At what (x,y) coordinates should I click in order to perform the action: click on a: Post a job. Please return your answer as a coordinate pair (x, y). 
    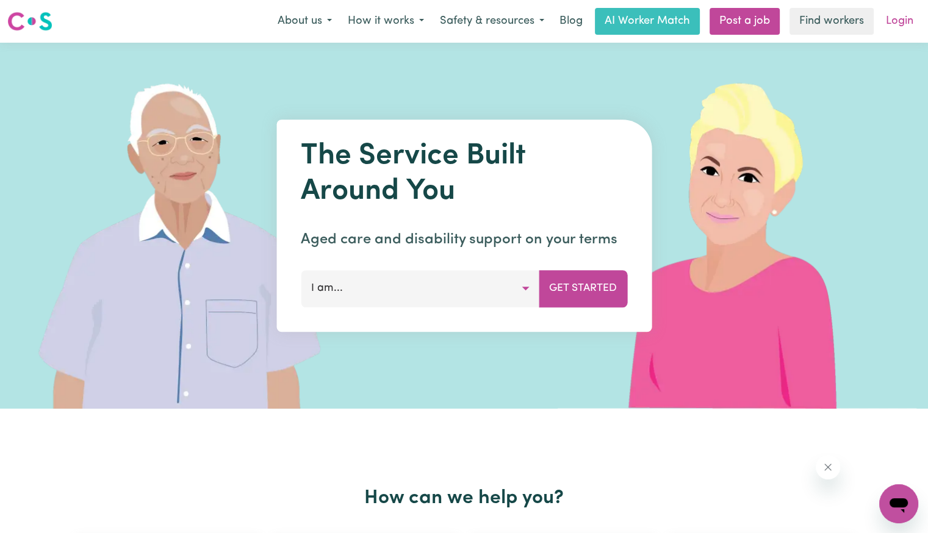
    Looking at the image, I should click on (744, 21).